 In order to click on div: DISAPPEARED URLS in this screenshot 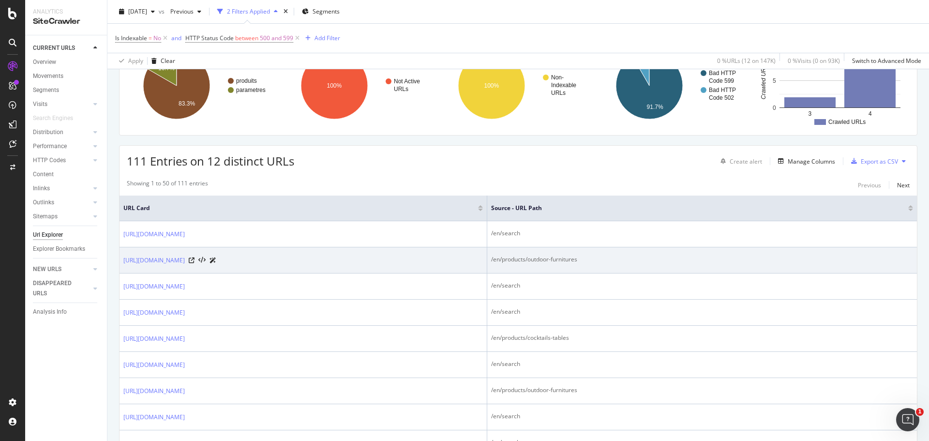, I will do `click(57, 288)`.